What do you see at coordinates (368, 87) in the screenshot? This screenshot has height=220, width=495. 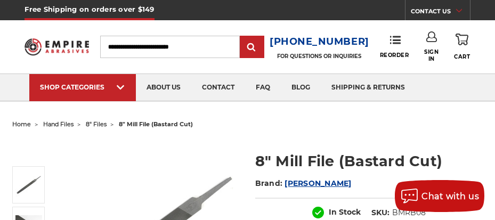 I see `a: shipping & returns` at bounding box center [368, 87].